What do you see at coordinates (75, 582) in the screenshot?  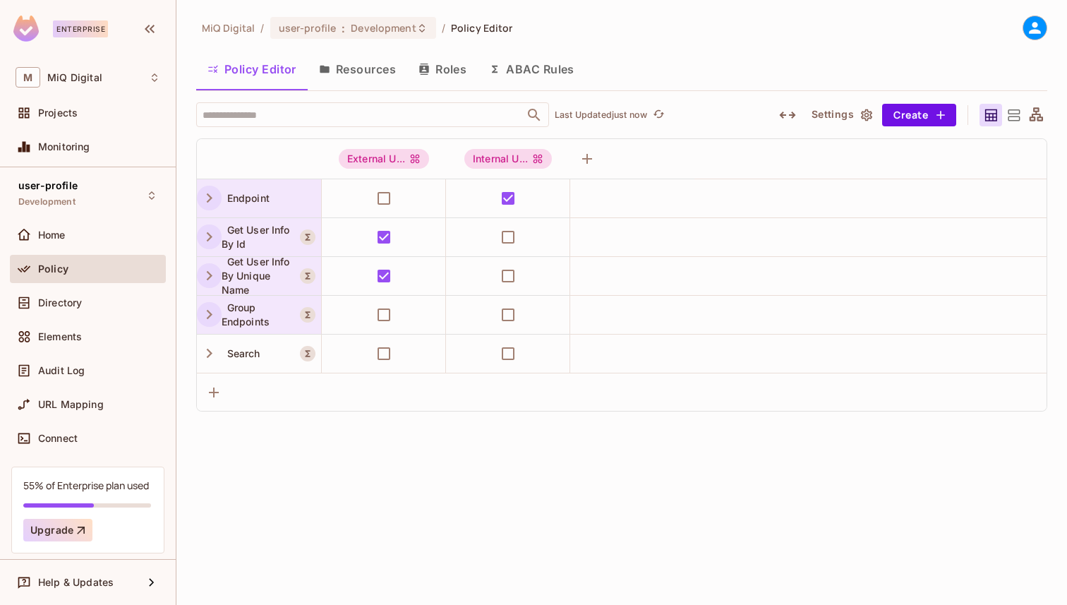 I see `span: Help & Updates` at bounding box center [75, 582].